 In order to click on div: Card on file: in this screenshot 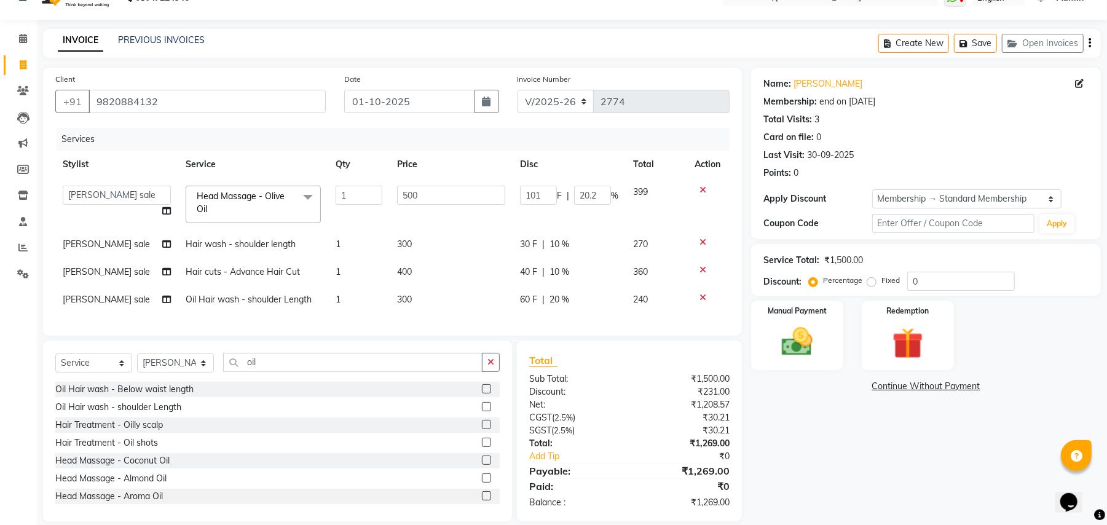, I will do `click(789, 137)`.